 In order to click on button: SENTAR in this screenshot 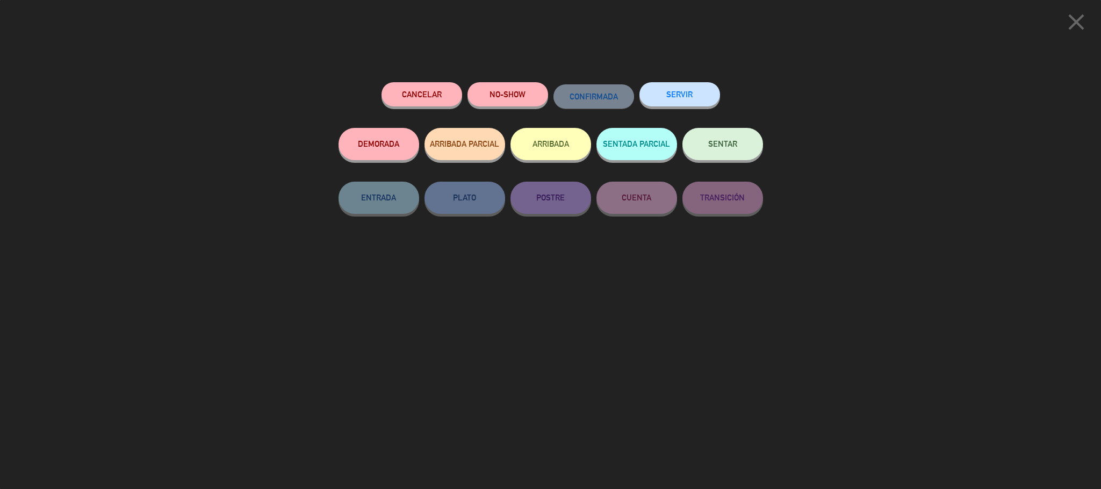, I will do `click(723, 144)`.